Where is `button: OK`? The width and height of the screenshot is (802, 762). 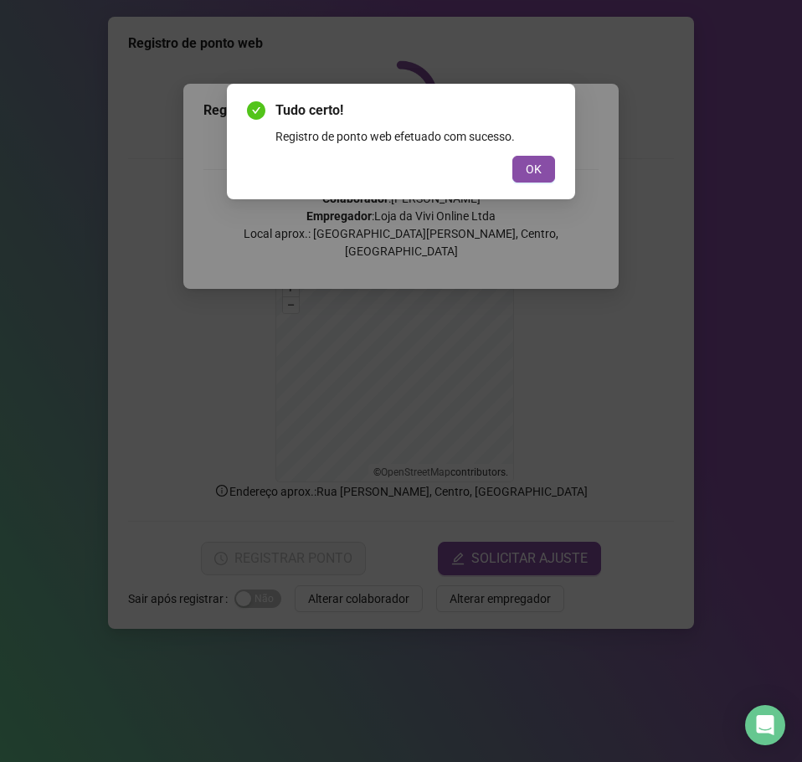
button: OK is located at coordinates (533, 169).